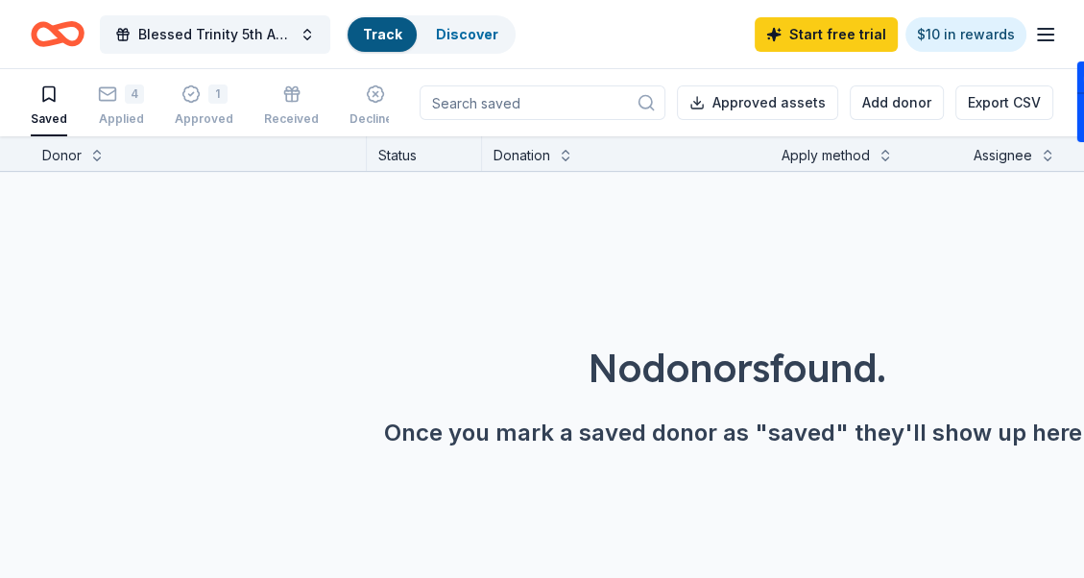  I want to click on div: Declined, so click(374, 119).